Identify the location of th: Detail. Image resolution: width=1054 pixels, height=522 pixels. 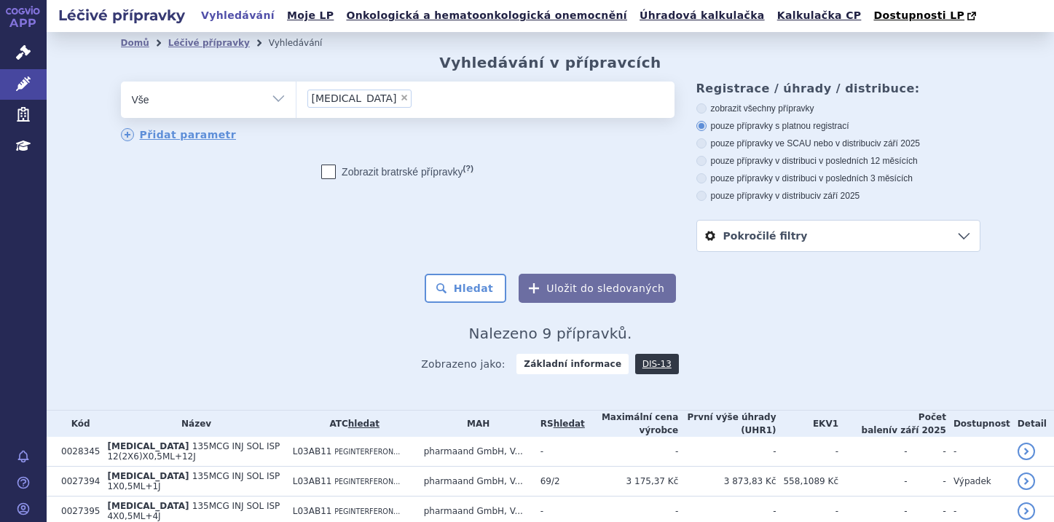
(1032, 424).